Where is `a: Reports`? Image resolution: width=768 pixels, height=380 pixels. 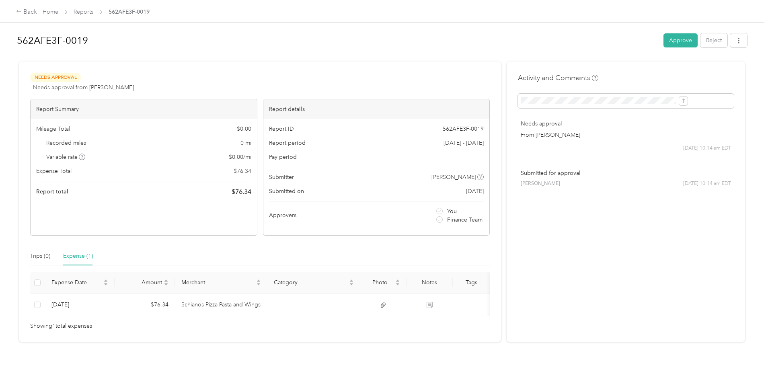 a: Reports is located at coordinates (83, 12).